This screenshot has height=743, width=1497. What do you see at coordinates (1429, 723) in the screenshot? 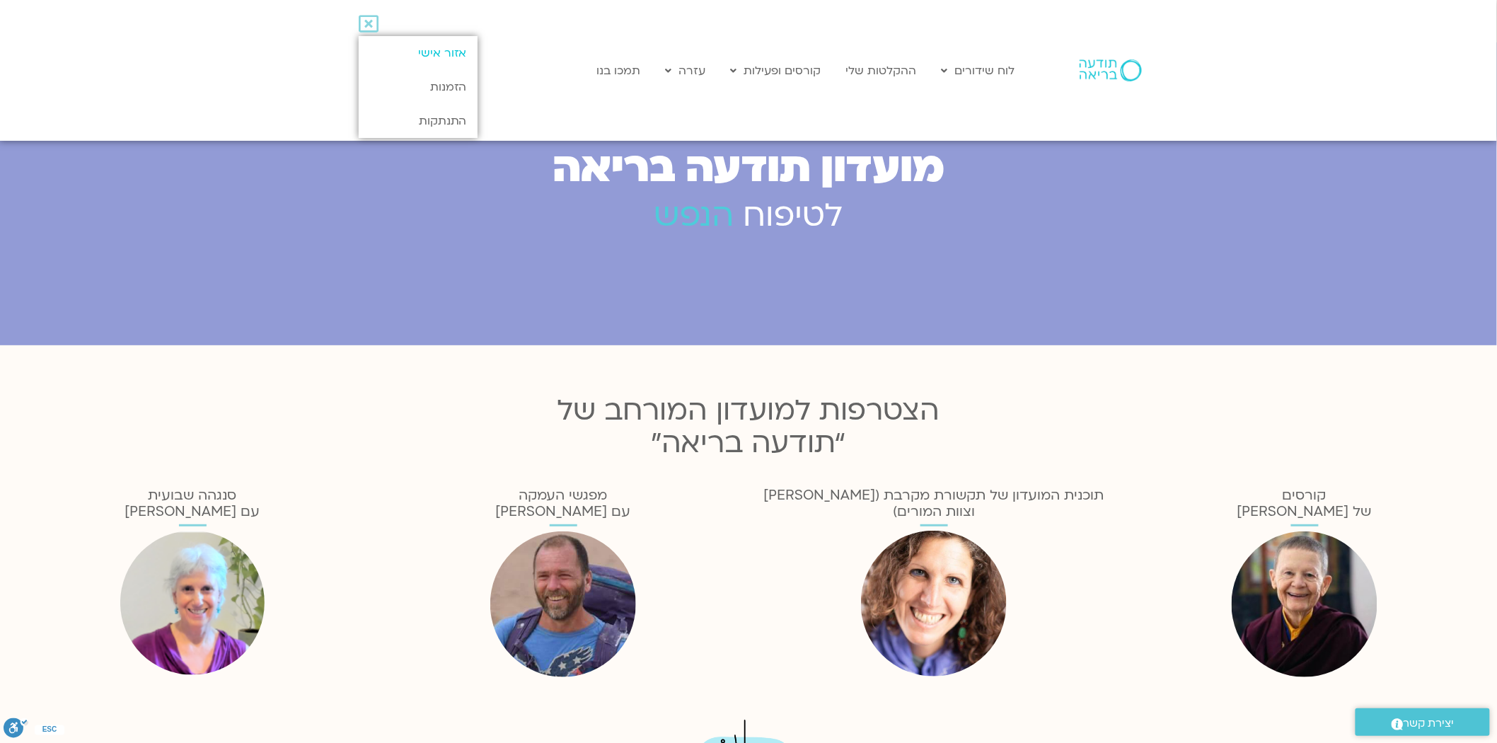
I see `span: יצירת קשר` at bounding box center [1429, 723].